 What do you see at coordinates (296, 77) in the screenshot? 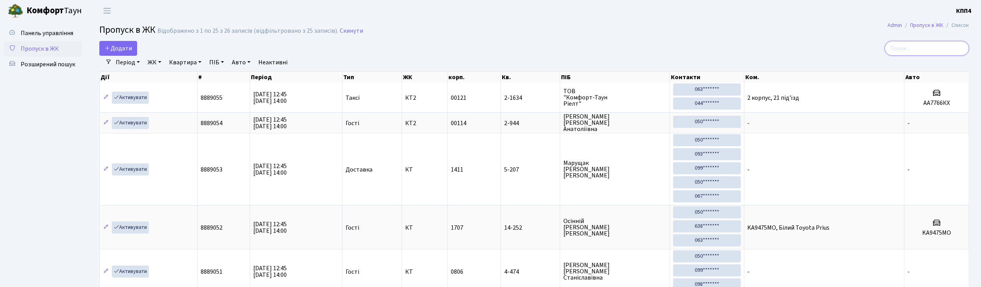
I see `th: Період` at bounding box center [296, 77].